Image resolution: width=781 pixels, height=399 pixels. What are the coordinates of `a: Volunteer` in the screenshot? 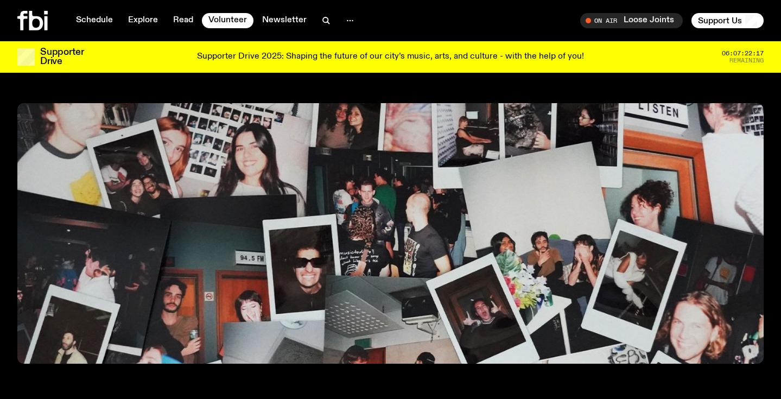 It's located at (228, 21).